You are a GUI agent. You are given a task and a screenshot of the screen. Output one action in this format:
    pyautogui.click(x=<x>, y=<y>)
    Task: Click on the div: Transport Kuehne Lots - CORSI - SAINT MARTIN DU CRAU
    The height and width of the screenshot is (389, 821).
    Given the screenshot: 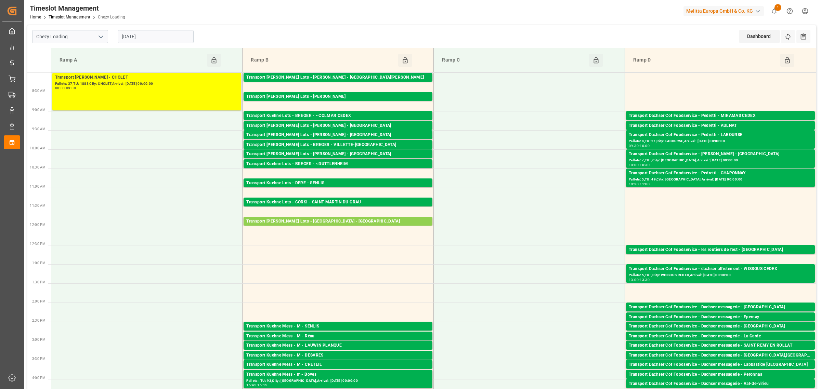 What is the action you would take?
    pyautogui.click(x=338, y=203)
    